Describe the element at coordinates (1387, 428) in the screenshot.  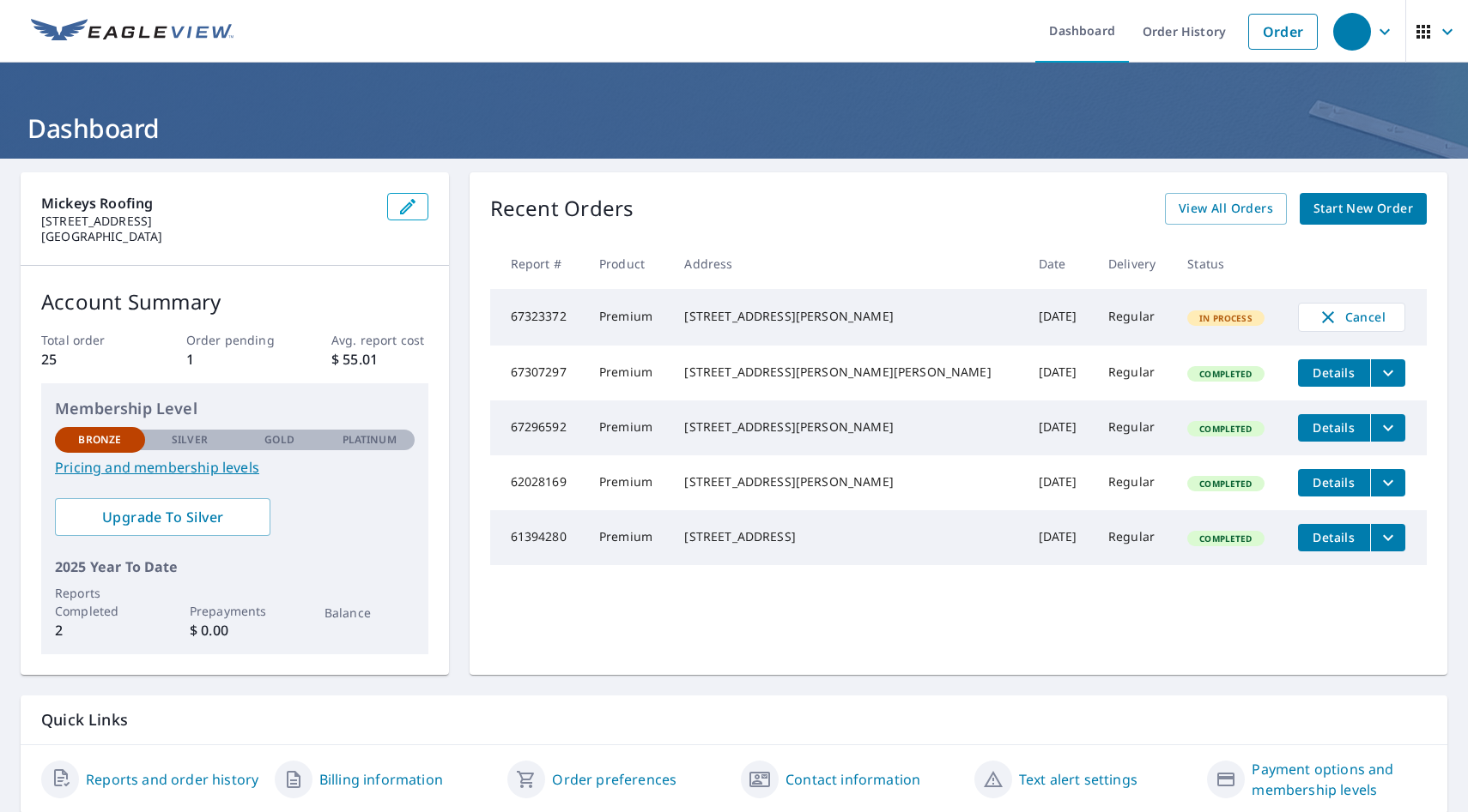
I see `button: filesDropdownBtn-67296592` at that location.